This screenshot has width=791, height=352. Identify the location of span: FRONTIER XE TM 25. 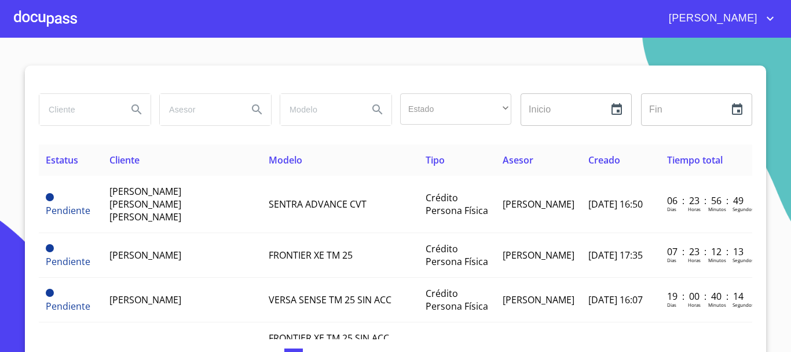
(311, 255).